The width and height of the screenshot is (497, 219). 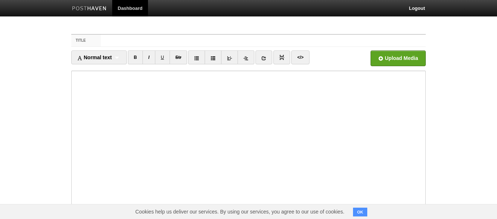 I want to click on img: pagebreak-icon.png, so click(x=282, y=57).